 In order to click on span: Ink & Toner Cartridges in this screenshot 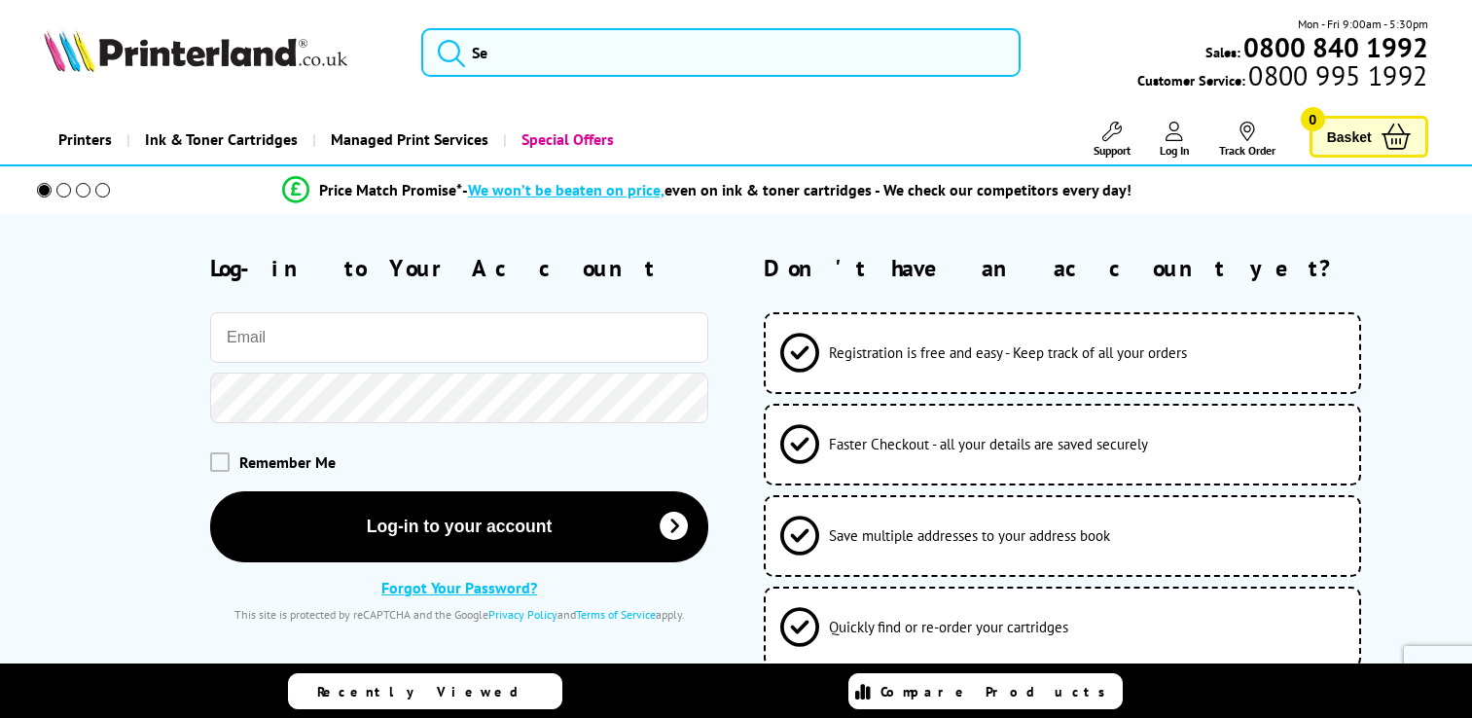, I will do `click(221, 139)`.